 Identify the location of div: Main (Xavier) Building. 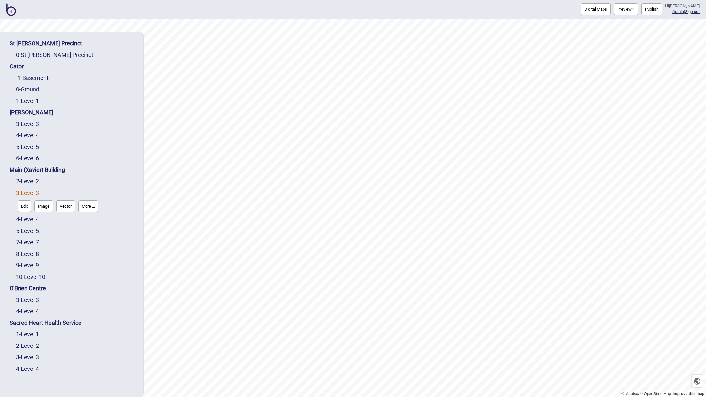
(73, 170).